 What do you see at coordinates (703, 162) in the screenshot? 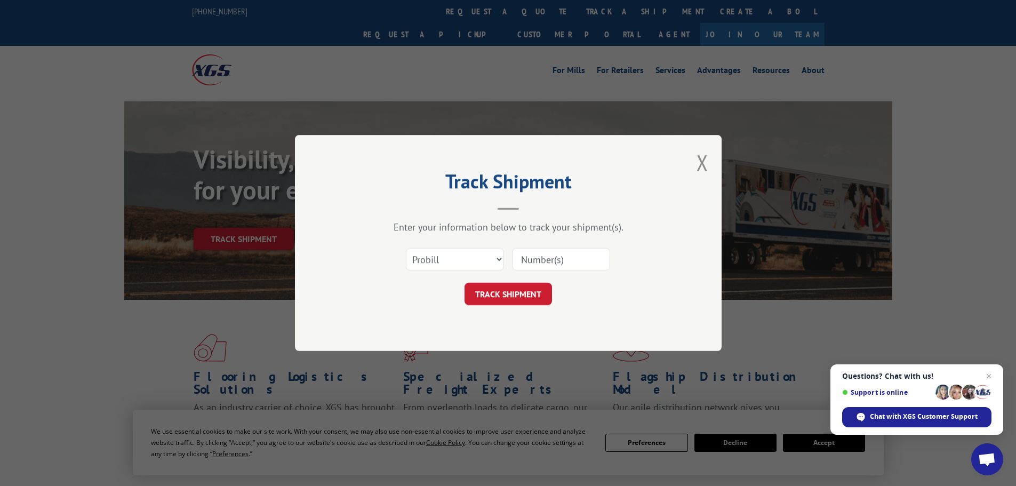
I see `button: Close modal` at bounding box center [703, 162].